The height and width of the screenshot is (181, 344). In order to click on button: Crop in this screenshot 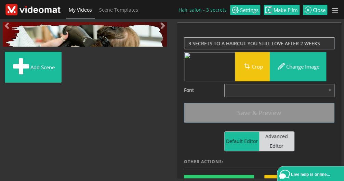, I will do `click(253, 66)`.